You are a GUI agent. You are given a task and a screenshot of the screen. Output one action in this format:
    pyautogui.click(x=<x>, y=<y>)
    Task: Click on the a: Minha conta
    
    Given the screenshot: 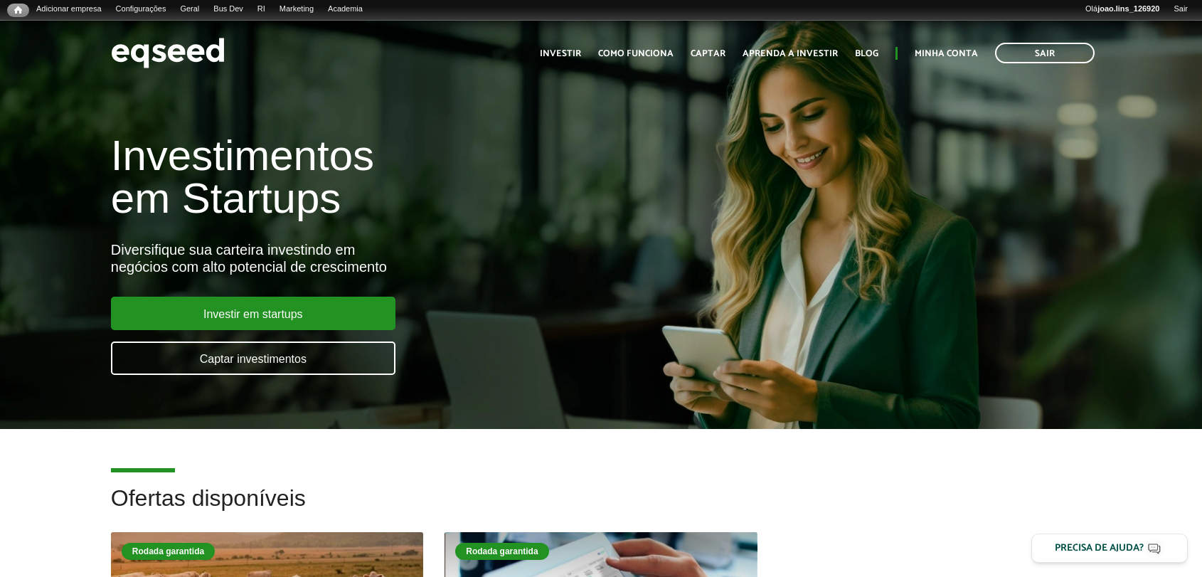 What is the action you would take?
    pyautogui.click(x=946, y=53)
    